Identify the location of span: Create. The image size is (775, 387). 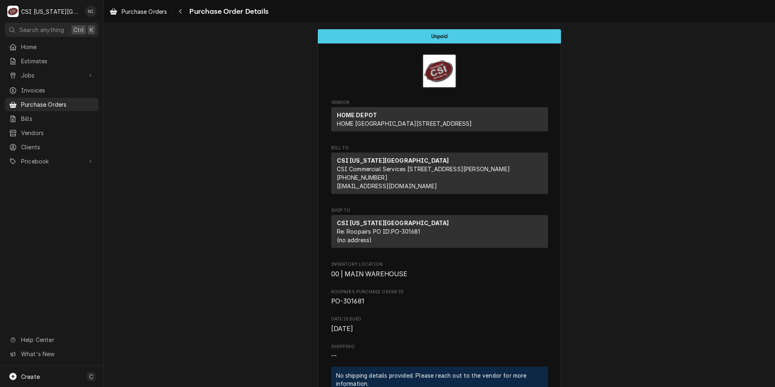
(30, 376).